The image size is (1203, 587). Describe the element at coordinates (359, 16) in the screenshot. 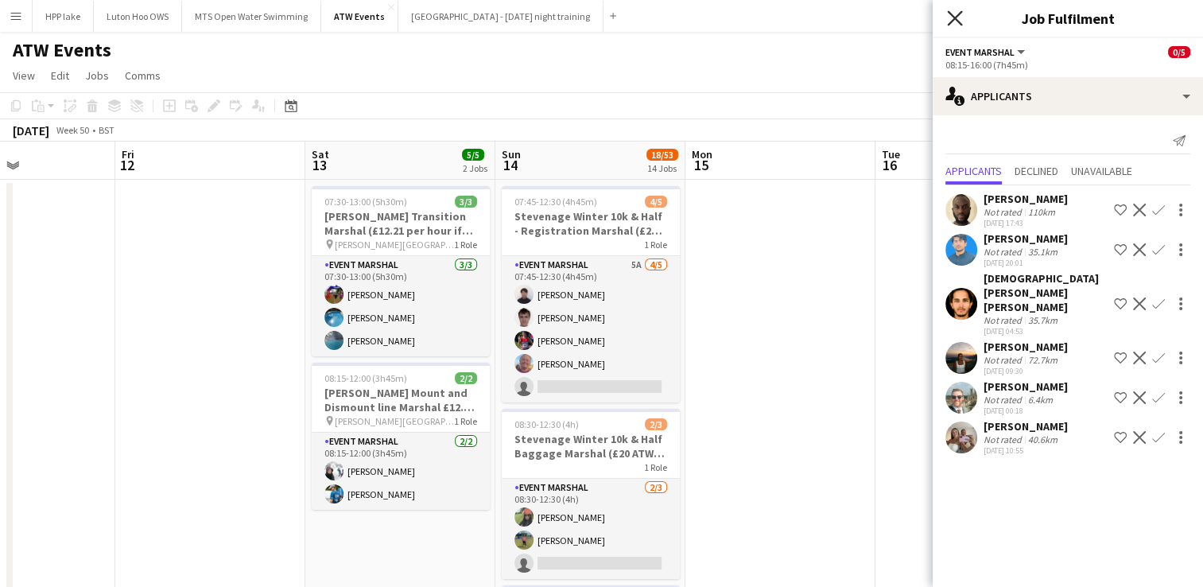

I see `button: ATW Events` at that location.